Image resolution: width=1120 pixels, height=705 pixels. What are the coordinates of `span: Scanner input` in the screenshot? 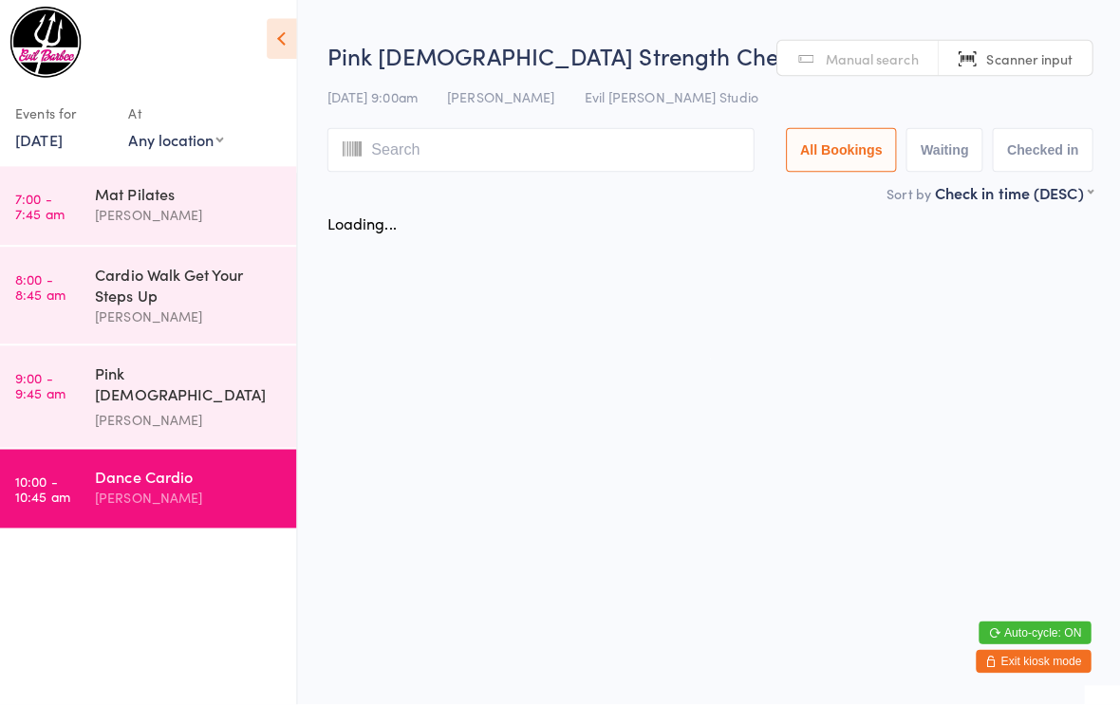 It's located at (1027, 66).